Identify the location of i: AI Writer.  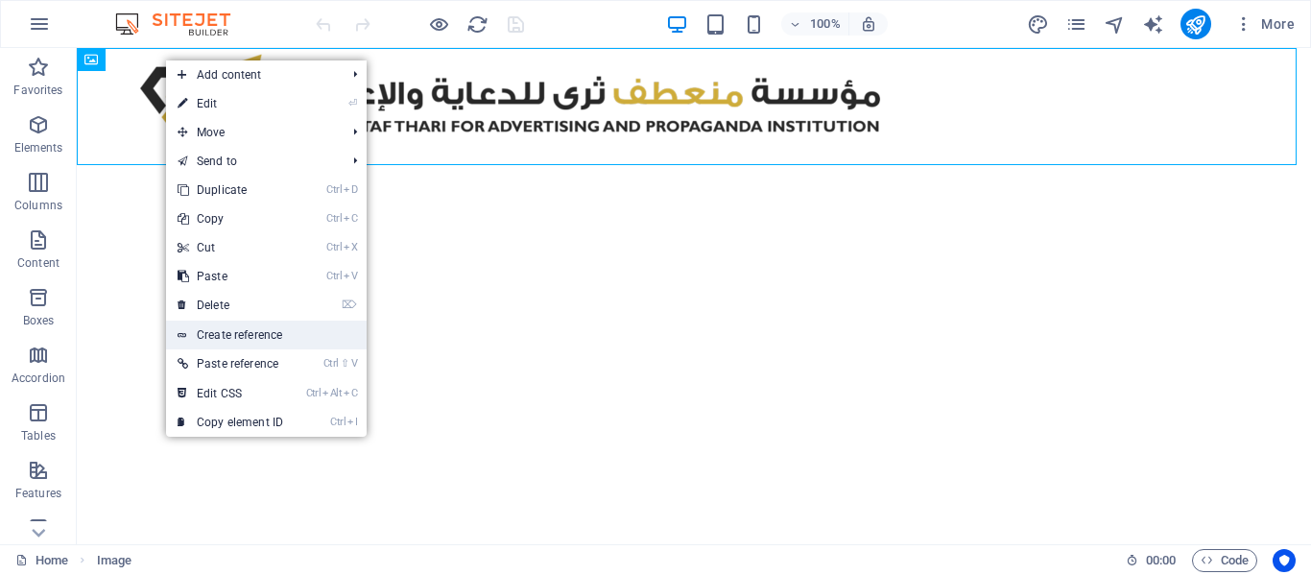
(1153, 24).